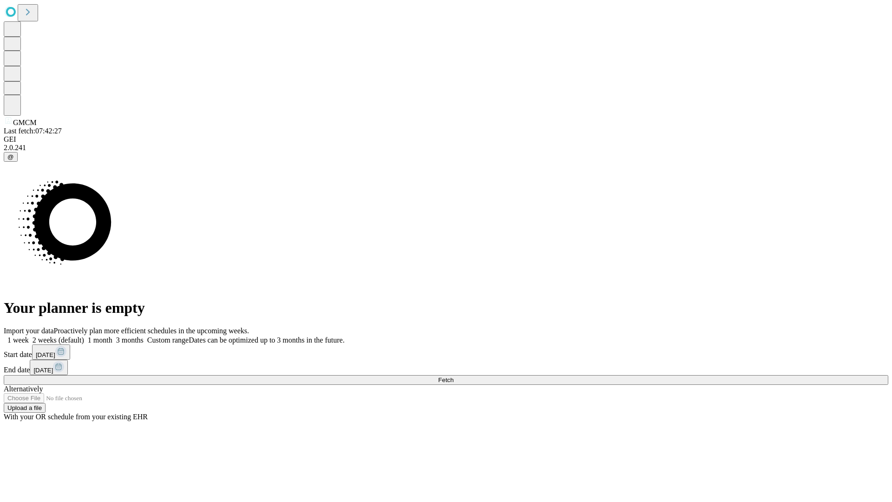 This screenshot has width=892, height=502. What do you see at coordinates (446, 379) in the screenshot?
I see `button: Fetch` at bounding box center [446, 379].